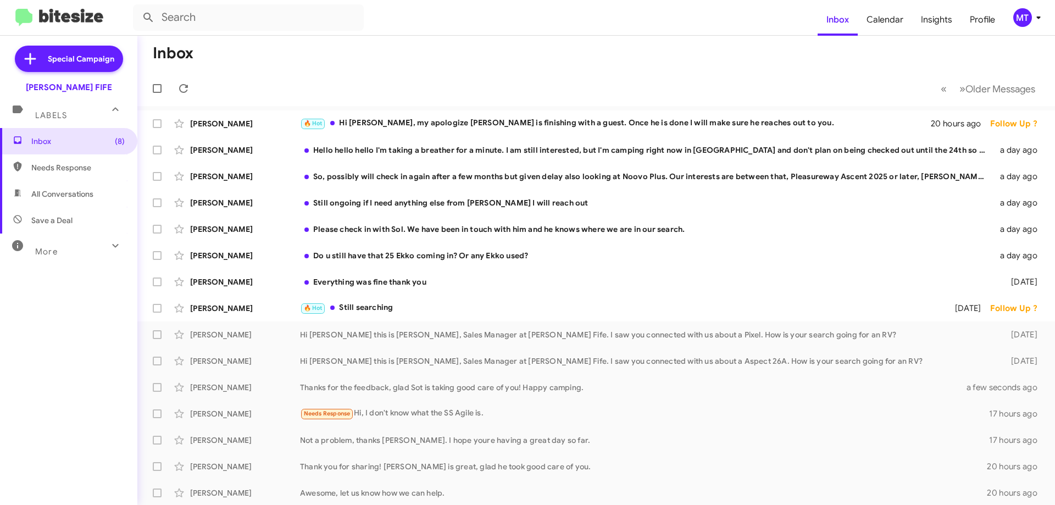  I want to click on a: Special Campaign, so click(69, 59).